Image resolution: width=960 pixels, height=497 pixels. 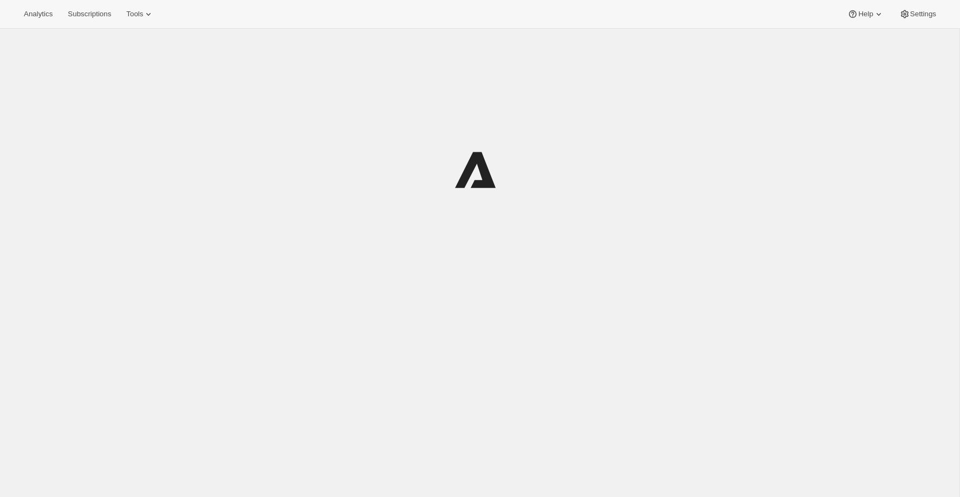 I want to click on button: Settings, so click(x=918, y=14).